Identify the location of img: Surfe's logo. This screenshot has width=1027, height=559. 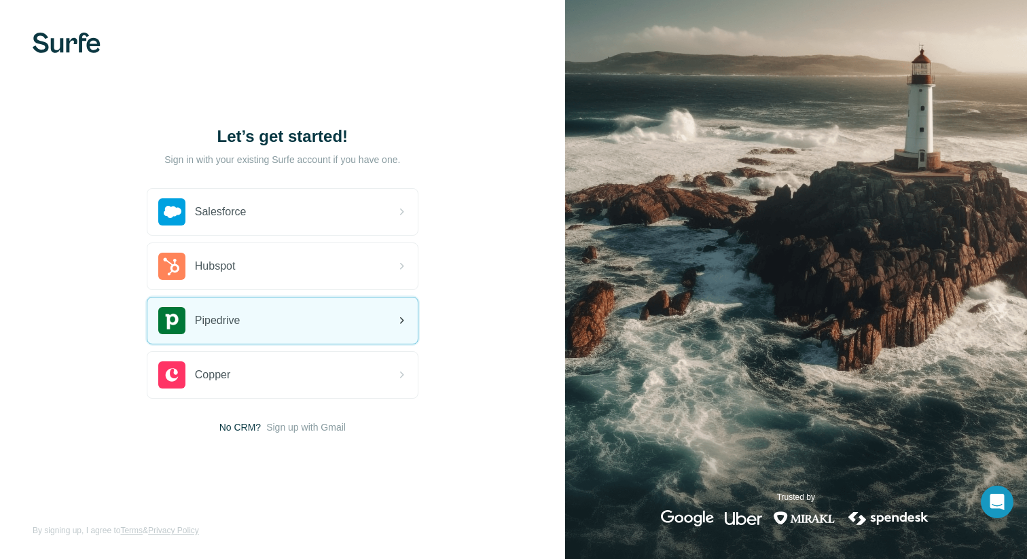
(67, 43).